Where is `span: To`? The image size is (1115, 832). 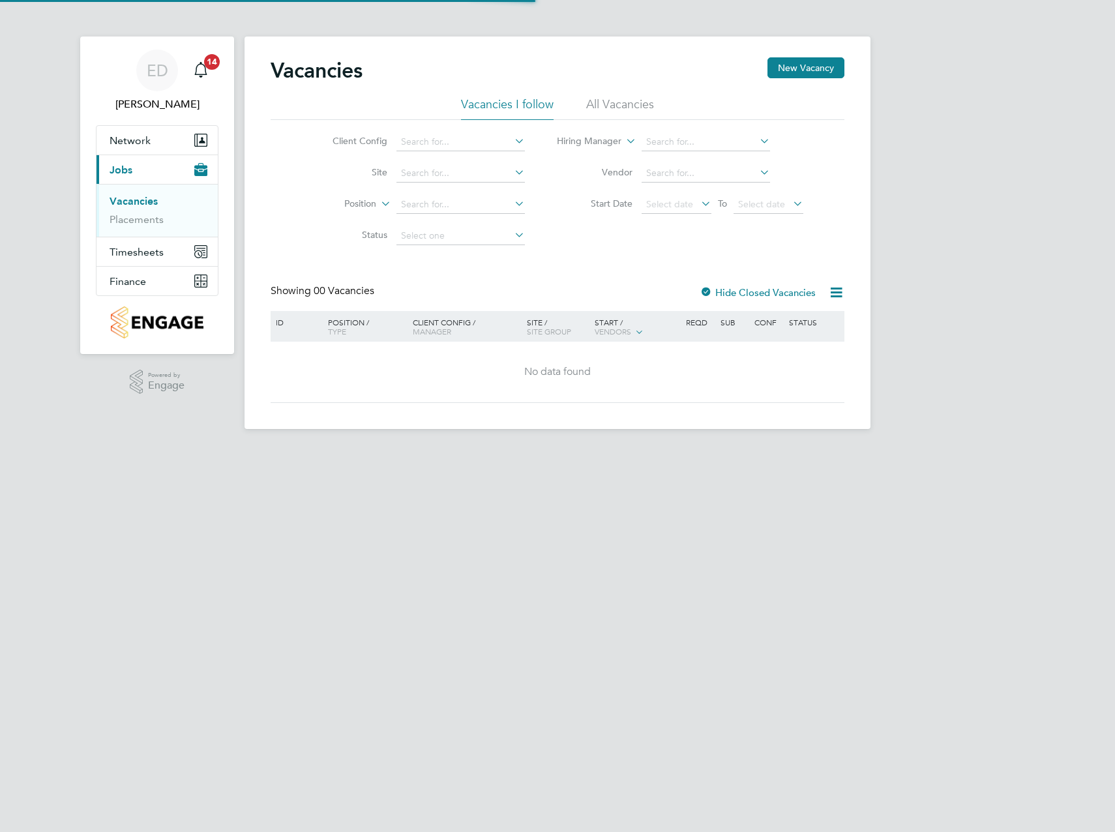 span: To is located at coordinates (722, 203).